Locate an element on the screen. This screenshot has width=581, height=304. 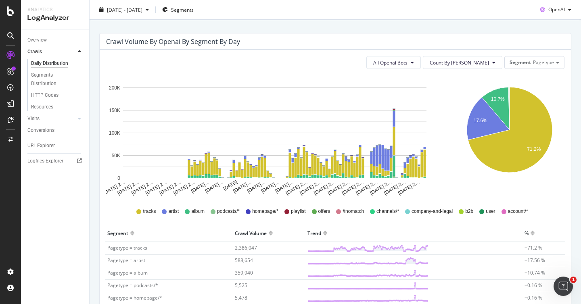
a: Crawls is located at coordinates (51, 52).